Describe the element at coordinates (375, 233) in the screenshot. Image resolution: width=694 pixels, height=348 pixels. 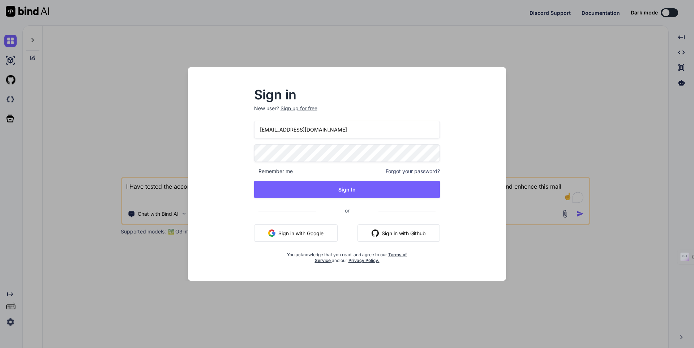
I see `img: github` at that location.